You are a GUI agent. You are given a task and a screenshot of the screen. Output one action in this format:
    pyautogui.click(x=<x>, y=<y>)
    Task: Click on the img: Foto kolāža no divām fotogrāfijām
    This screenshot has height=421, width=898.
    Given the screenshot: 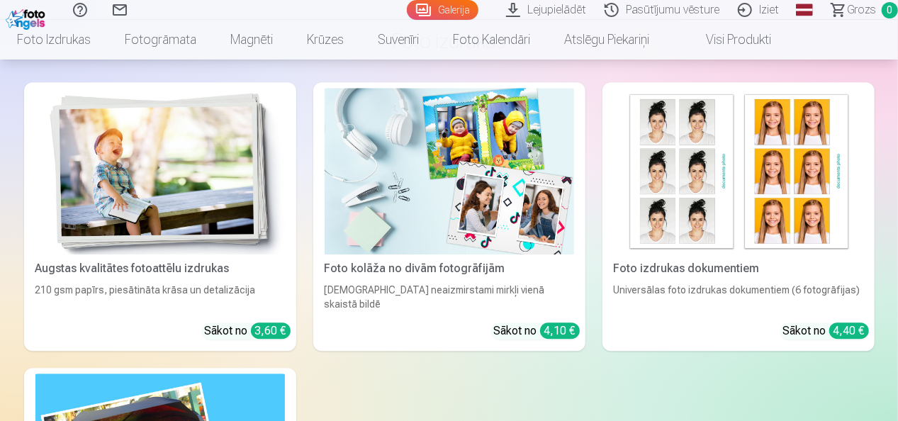 What is the action you would take?
    pyautogui.click(x=449, y=171)
    